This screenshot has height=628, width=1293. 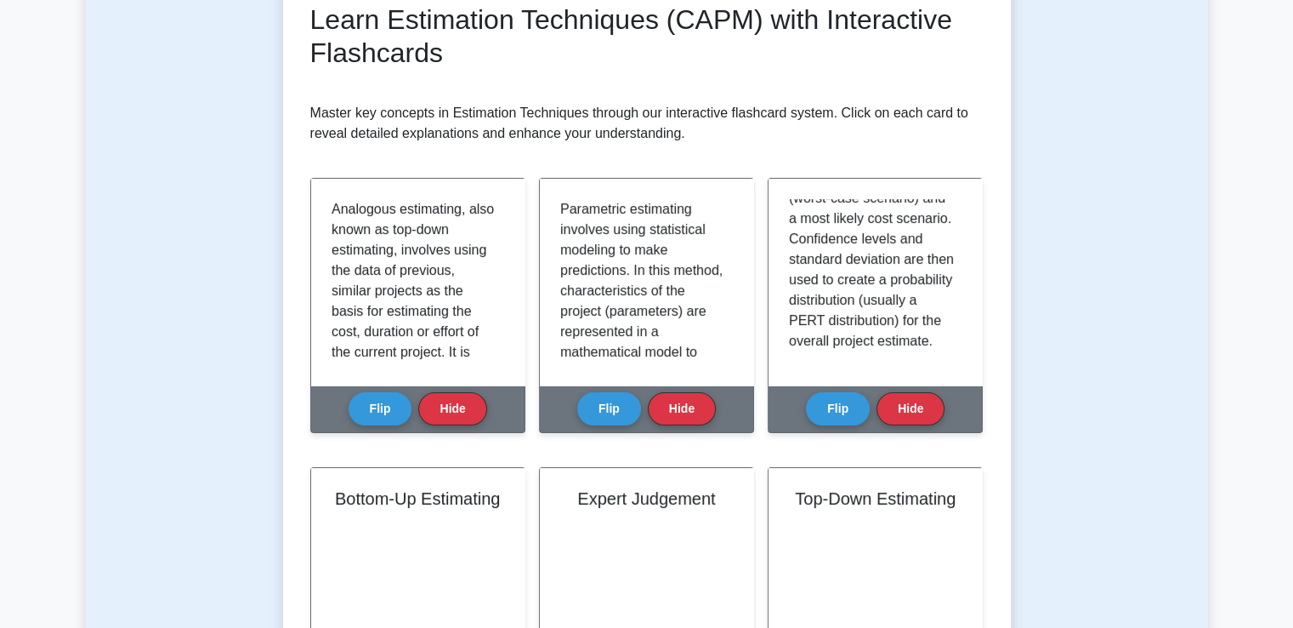 What do you see at coordinates (875, 498) in the screenshot?
I see `h2: Top-Down Estimating` at bounding box center [875, 498].